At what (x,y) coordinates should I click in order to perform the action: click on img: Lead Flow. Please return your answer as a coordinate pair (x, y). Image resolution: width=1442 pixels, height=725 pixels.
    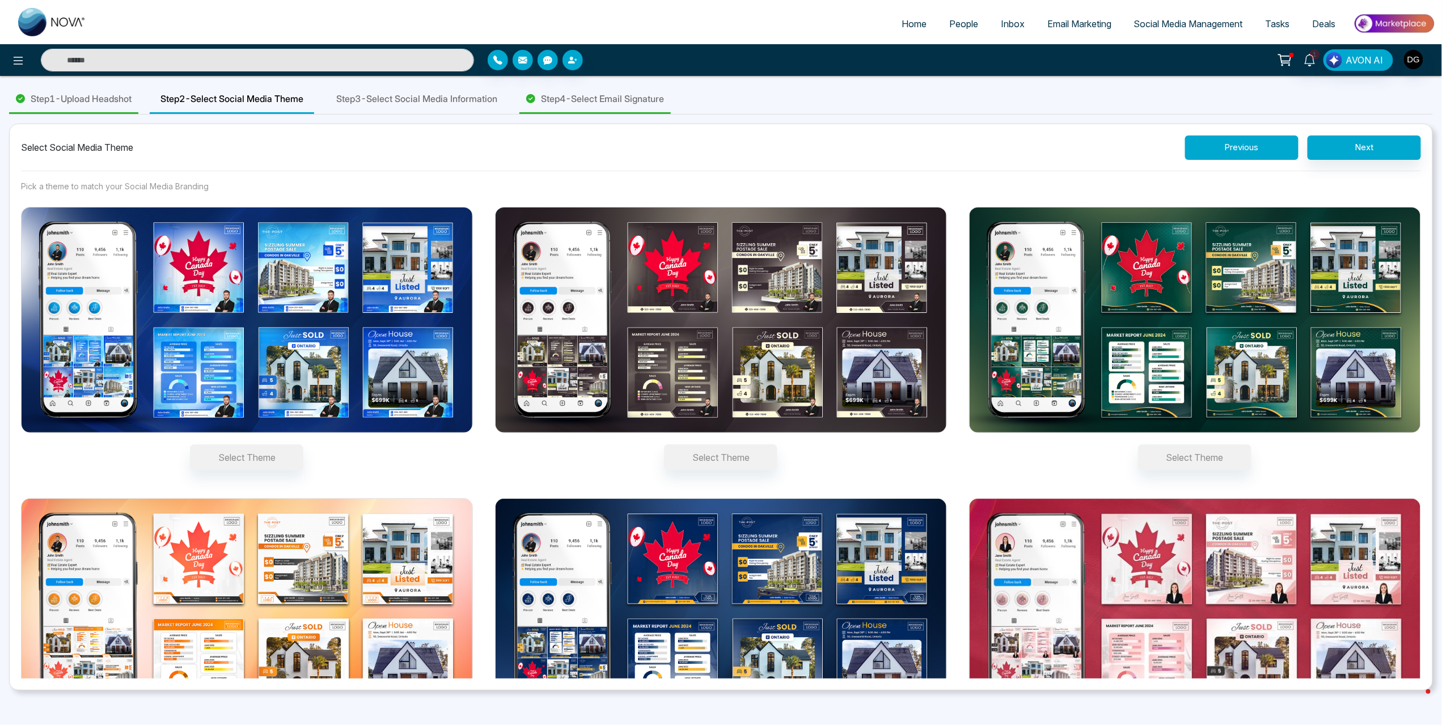
    Looking at the image, I should click on (1335, 60).